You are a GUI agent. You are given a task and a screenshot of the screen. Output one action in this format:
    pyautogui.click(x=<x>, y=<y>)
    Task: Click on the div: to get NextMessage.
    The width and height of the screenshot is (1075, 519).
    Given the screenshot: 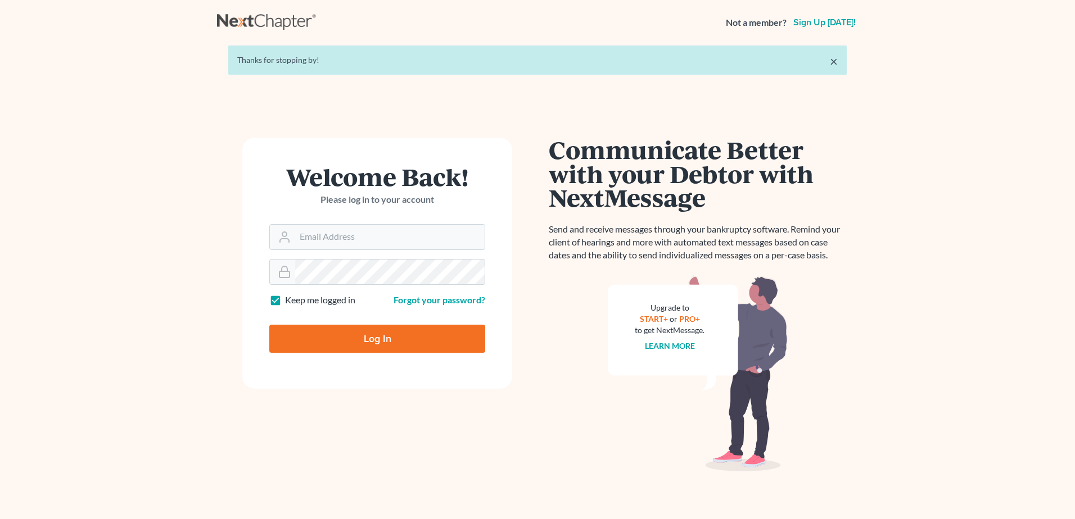 What is the action you would take?
    pyautogui.click(x=669, y=330)
    